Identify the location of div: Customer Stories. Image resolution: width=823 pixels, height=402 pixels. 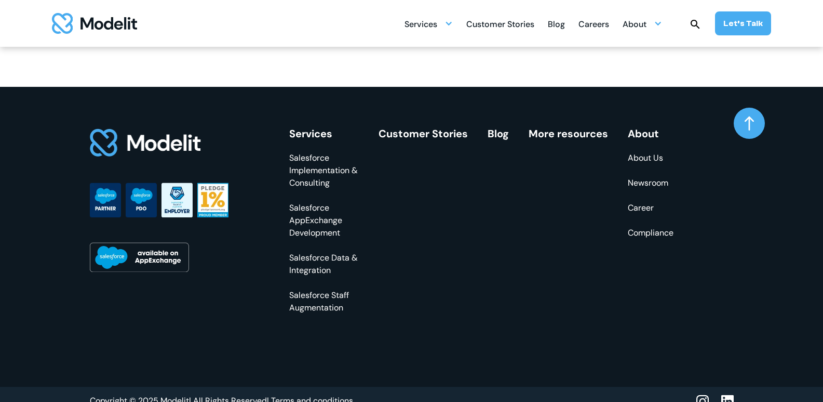
(500, 25).